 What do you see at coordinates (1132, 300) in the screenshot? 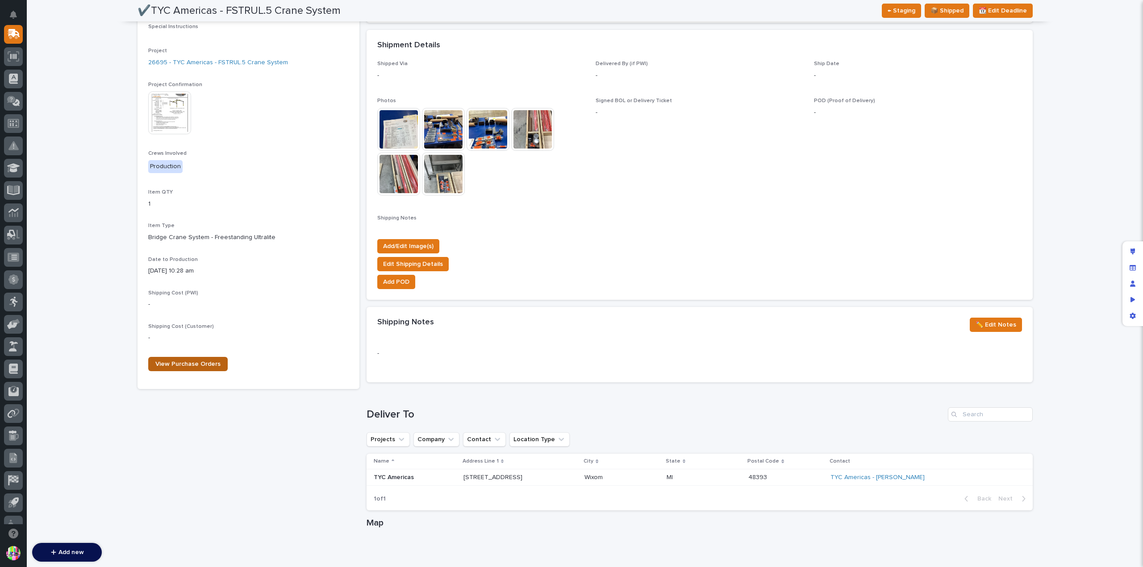
I see `div: Preview as` at bounding box center [1132, 300].